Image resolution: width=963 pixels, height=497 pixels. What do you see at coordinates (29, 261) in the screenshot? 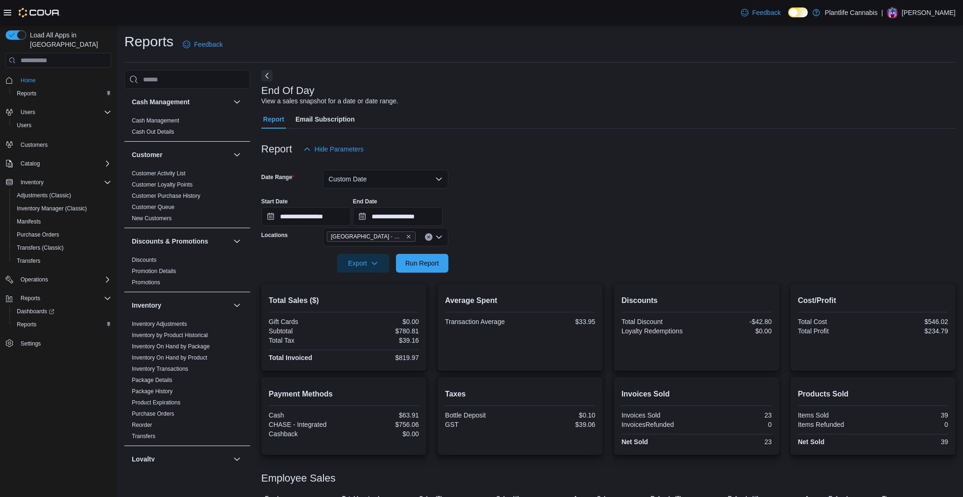
I see `a: Transfers` at bounding box center [29, 261].